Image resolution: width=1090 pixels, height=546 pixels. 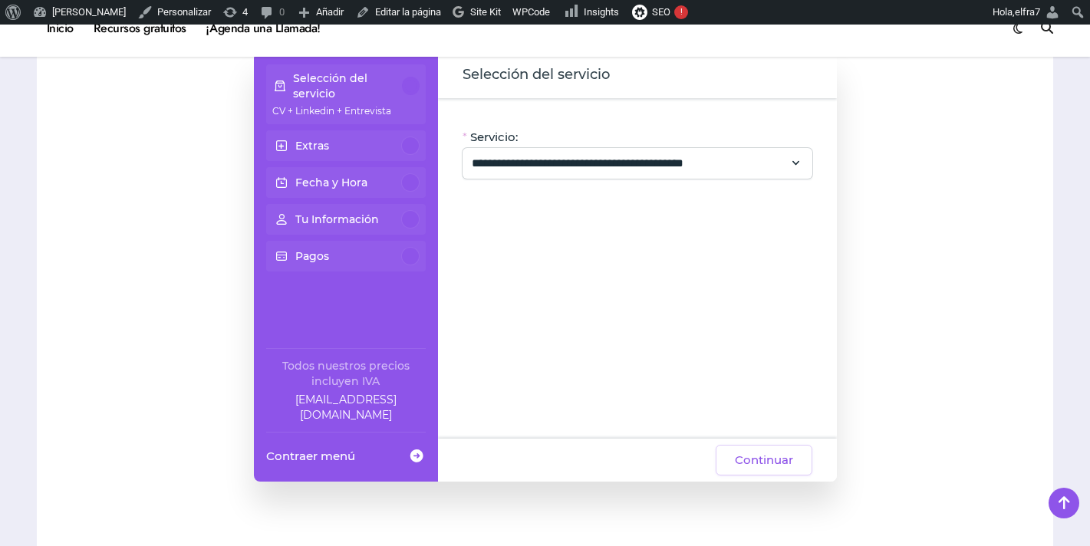 I want to click on div: Todos nuestros precios incluyen IVA, so click(x=346, y=374).